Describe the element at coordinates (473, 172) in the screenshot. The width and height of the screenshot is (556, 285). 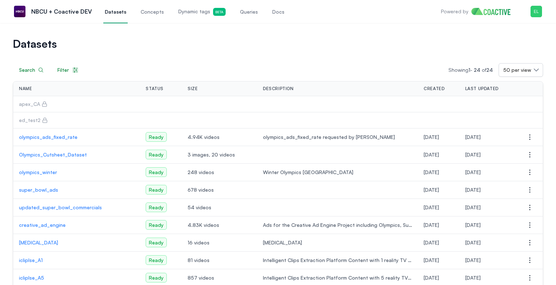
I see `span: Friday, April 4, 2025 at 7:00:32 PM UTC` at that location.